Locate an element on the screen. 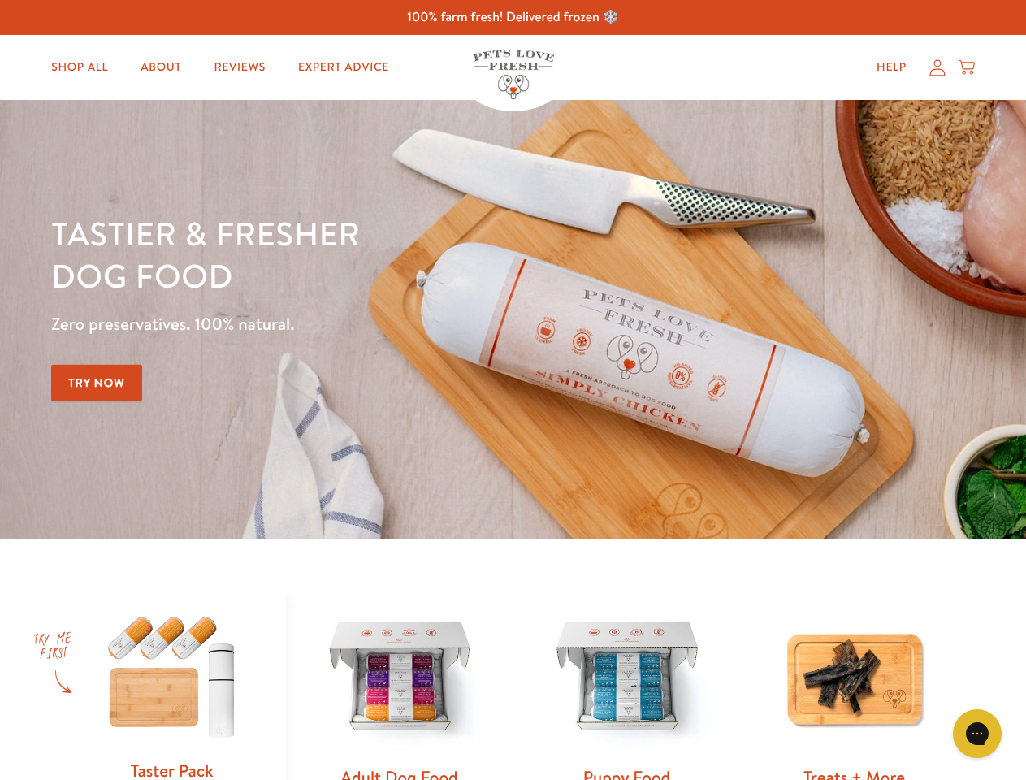 The image size is (1026, 780). button: Open gorgias live chat is located at coordinates (33, 30).